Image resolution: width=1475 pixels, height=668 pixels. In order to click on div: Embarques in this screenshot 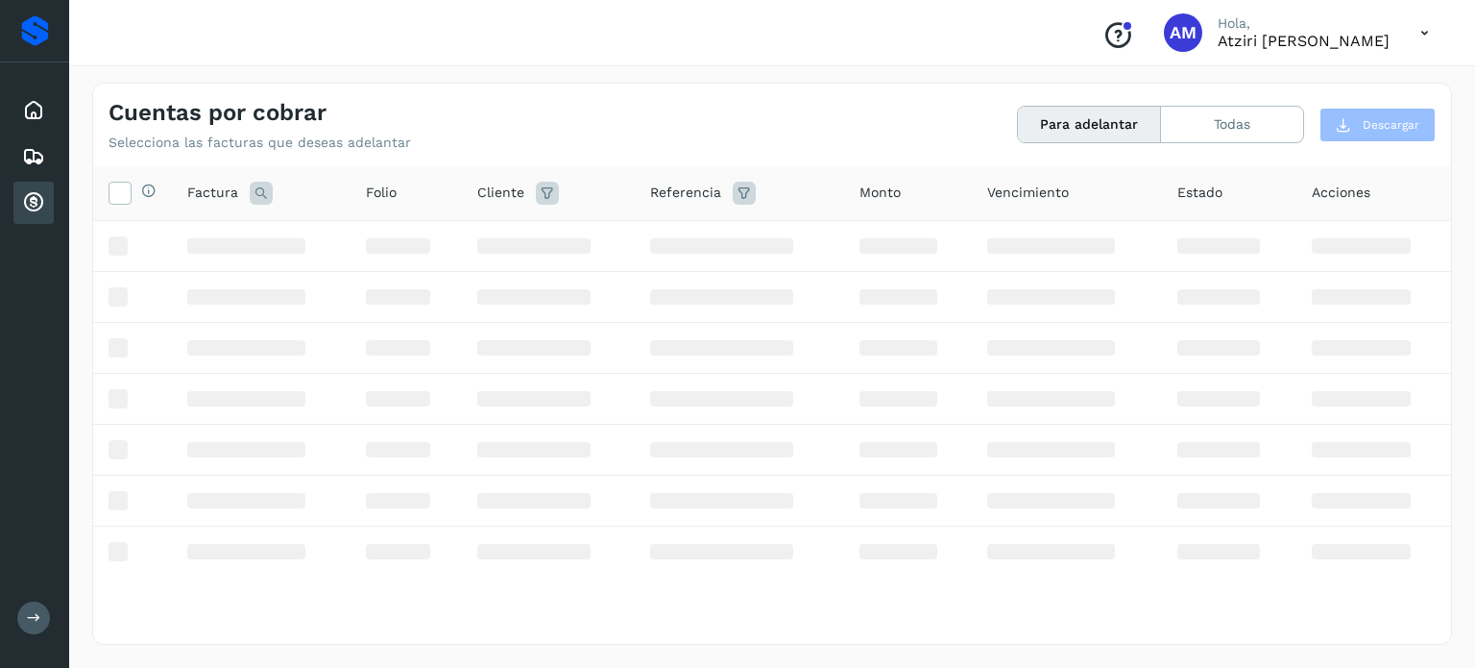, I will do `click(34, 157)`.